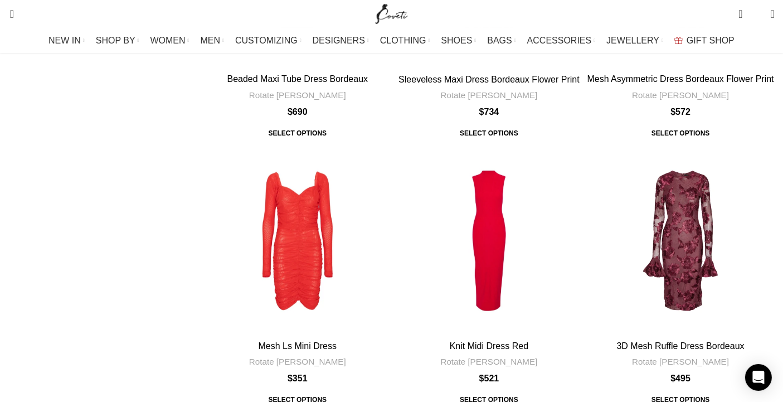 The height and width of the screenshot is (402, 783). What do you see at coordinates (211, 40) in the screenshot?
I see `span: MEN` at bounding box center [211, 40].